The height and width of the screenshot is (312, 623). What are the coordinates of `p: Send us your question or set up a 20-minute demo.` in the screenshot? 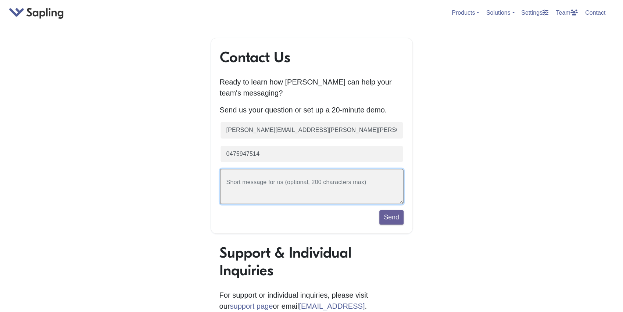 It's located at (312, 110).